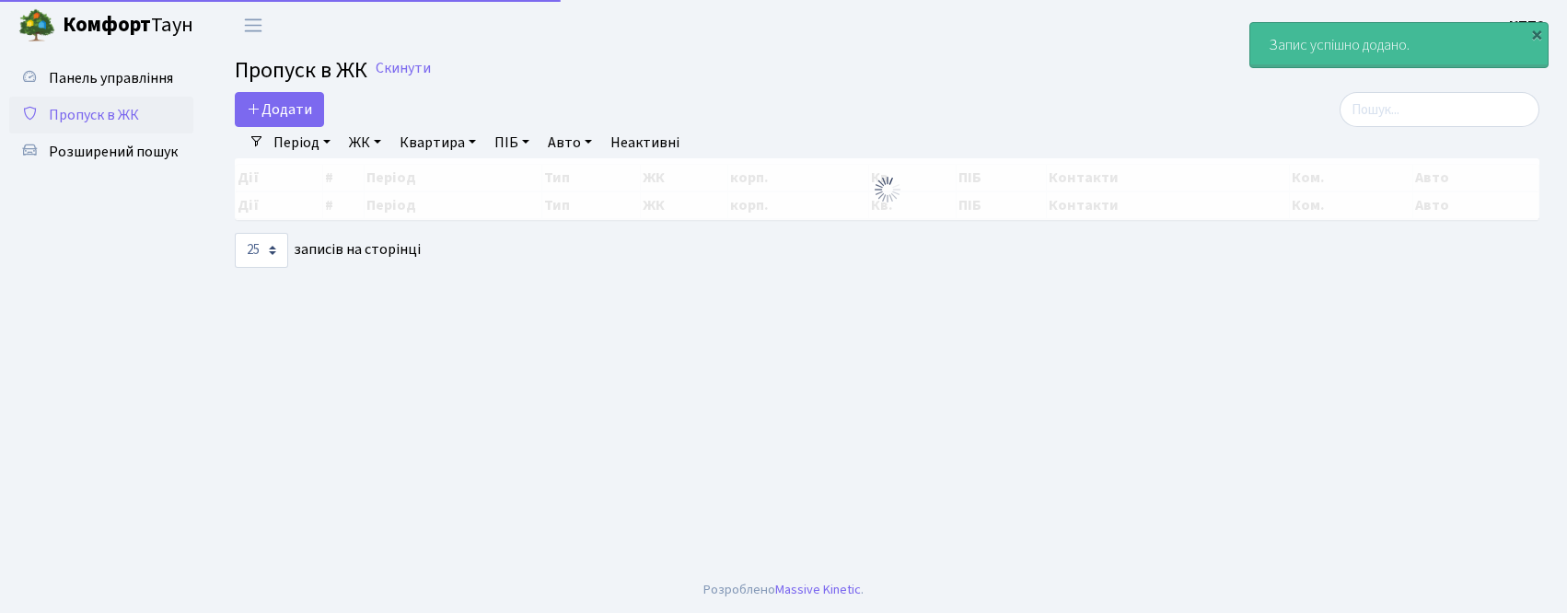  What do you see at coordinates (107, 25) in the screenshot?
I see `b: Комфорт` at bounding box center [107, 25].